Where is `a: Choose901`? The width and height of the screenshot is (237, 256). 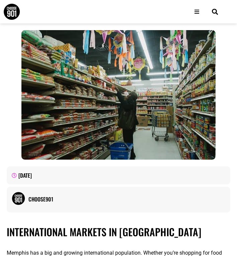
a: Choose901 is located at coordinates (127, 199).